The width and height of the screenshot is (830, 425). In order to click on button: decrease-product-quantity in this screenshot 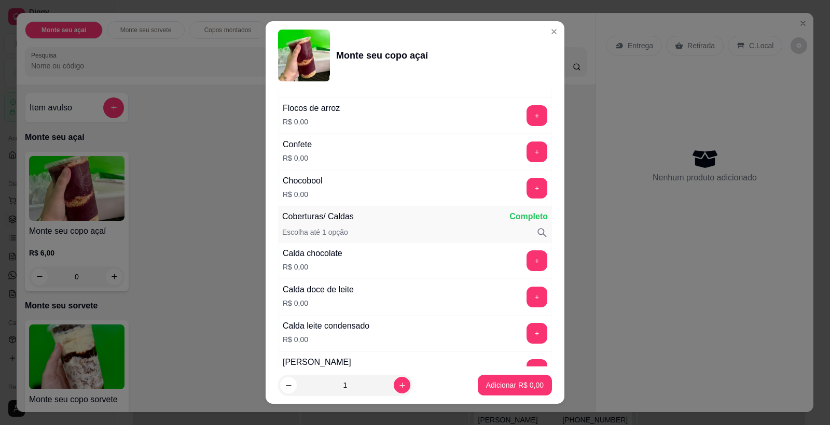, I will do `click(288, 385)`.